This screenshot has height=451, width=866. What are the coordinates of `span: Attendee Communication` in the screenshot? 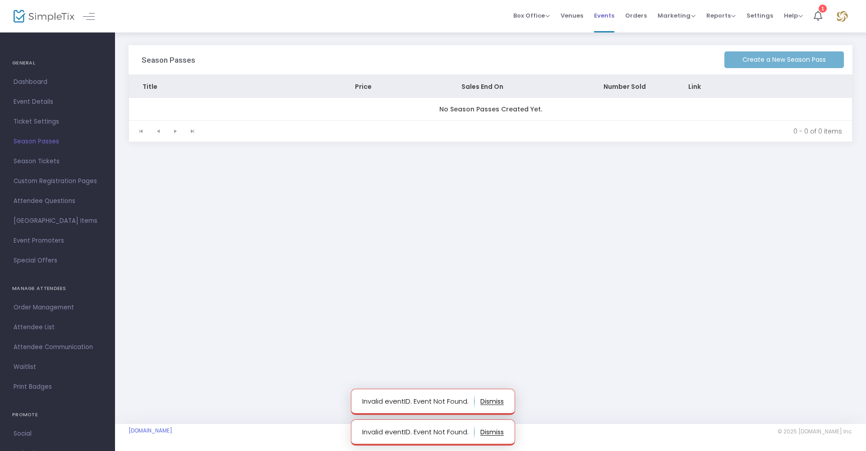 It's located at (57, 347).